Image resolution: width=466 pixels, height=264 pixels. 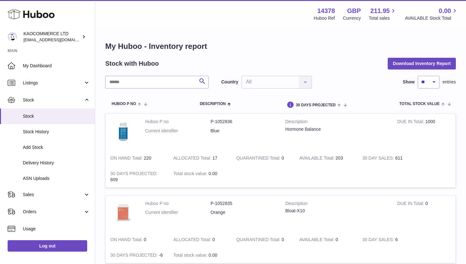 What do you see at coordinates (337, 129) in the screenshot?
I see `div: Hormone Balance` at bounding box center [337, 129].